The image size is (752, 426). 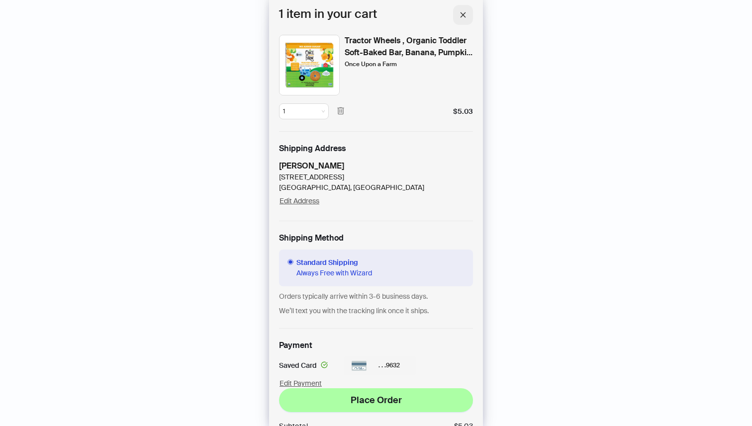 I want to click on span: 1, so click(x=304, y=111).